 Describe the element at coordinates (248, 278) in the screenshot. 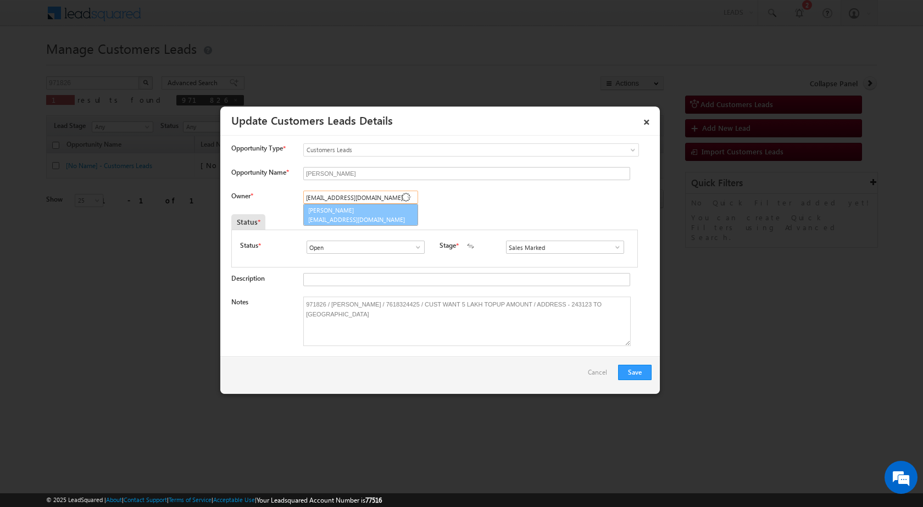

I see `label: Description` at that location.